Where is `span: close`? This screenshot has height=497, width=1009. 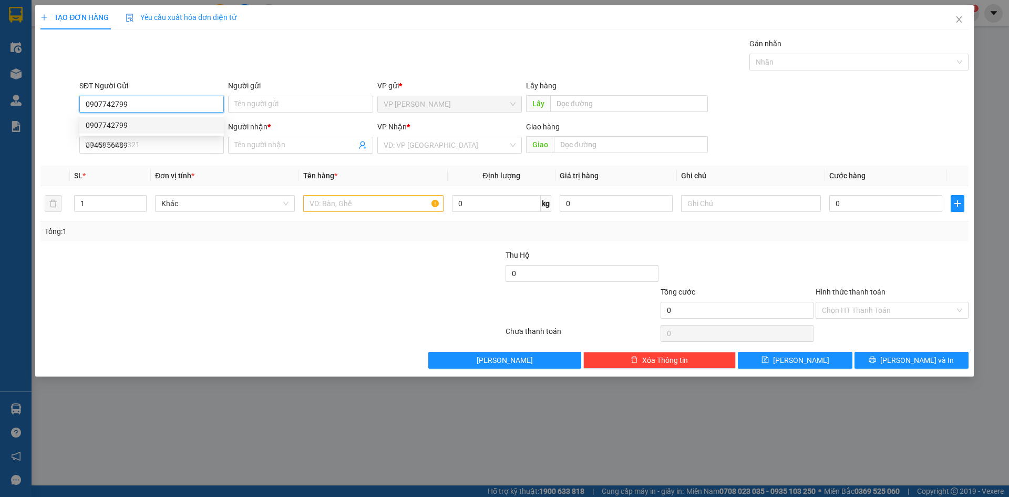 span: close is located at coordinates (959, 19).